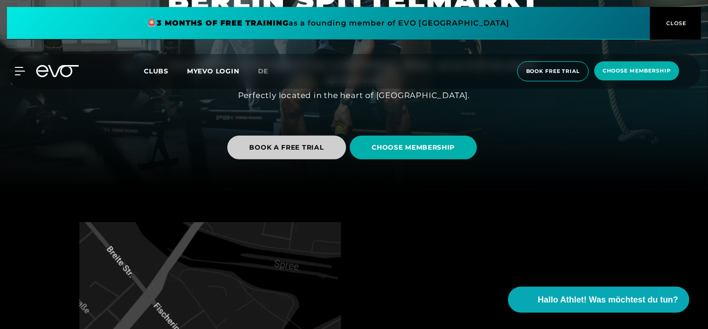  Describe the element at coordinates (676, 23) in the screenshot. I see `span: CLOSE` at that location.